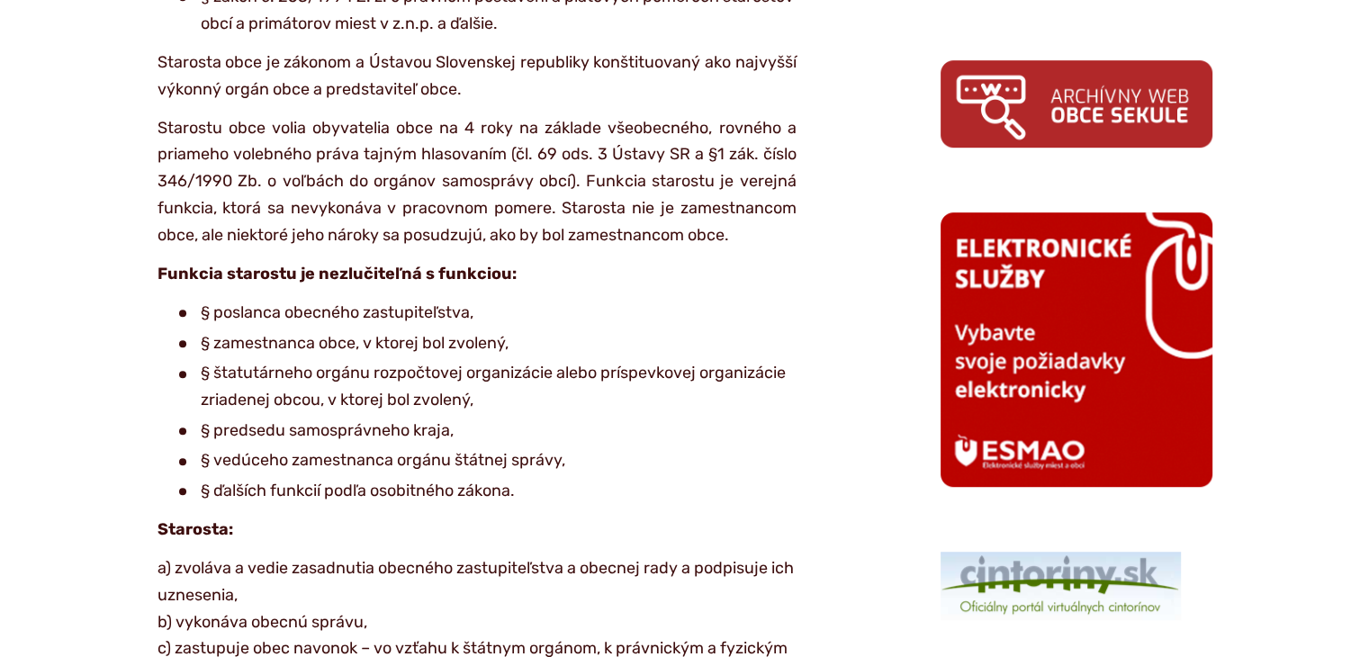 Image resolution: width=1369 pixels, height=657 pixels. Describe the element at coordinates (488, 386) in the screenshot. I see `li: § štatutárneho orgánu rozpočtovej organizácie alebo príspevkovej organizácie zriadenej obcou, v k...` at that location.